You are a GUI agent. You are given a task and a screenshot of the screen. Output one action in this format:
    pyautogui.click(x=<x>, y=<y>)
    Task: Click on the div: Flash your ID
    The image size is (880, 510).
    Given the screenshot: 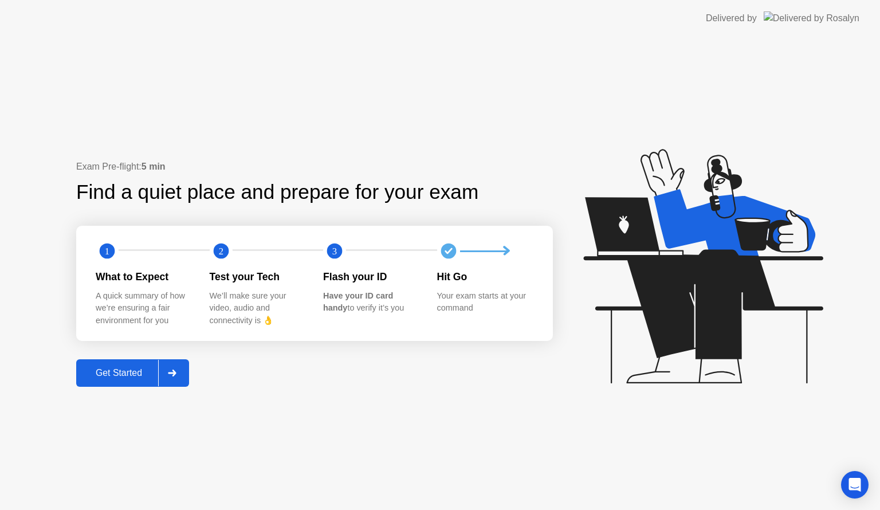 What is the action you would take?
    pyautogui.click(x=370, y=277)
    